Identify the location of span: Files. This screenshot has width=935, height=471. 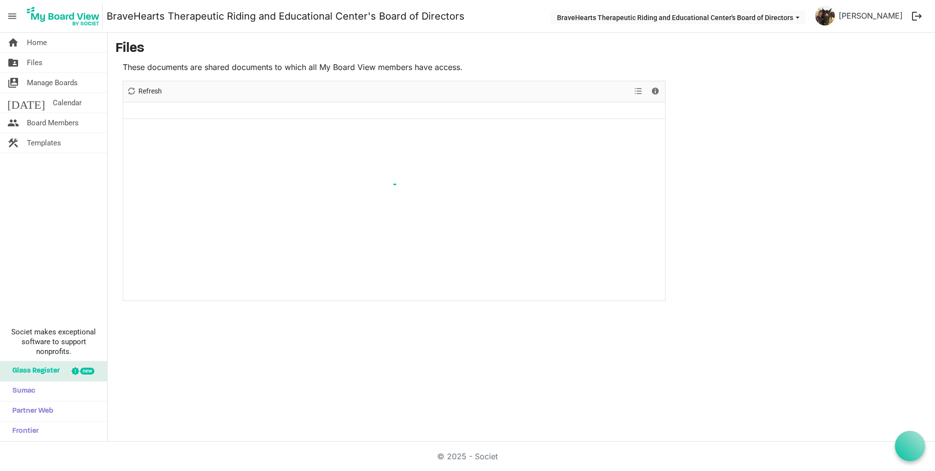
(35, 63).